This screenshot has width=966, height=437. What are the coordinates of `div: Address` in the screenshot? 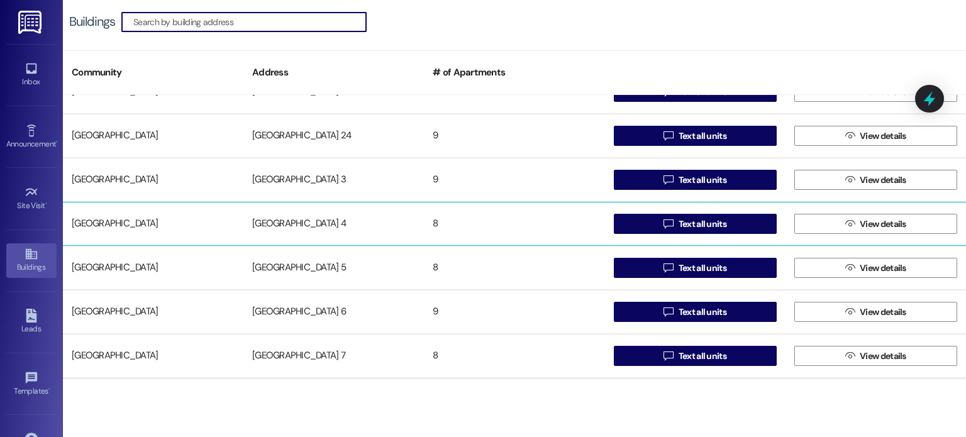 It's located at (333, 72).